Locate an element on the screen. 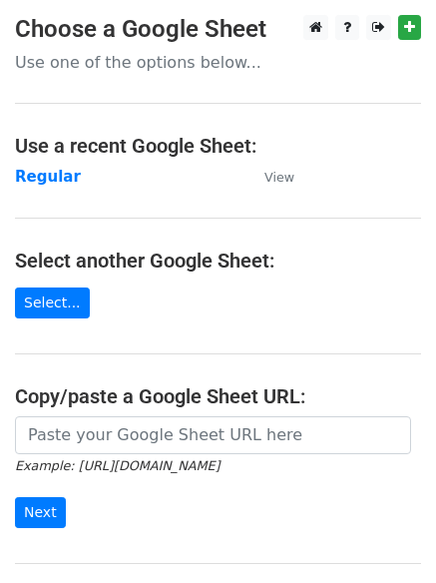  input: Next is located at coordinates (40, 512).